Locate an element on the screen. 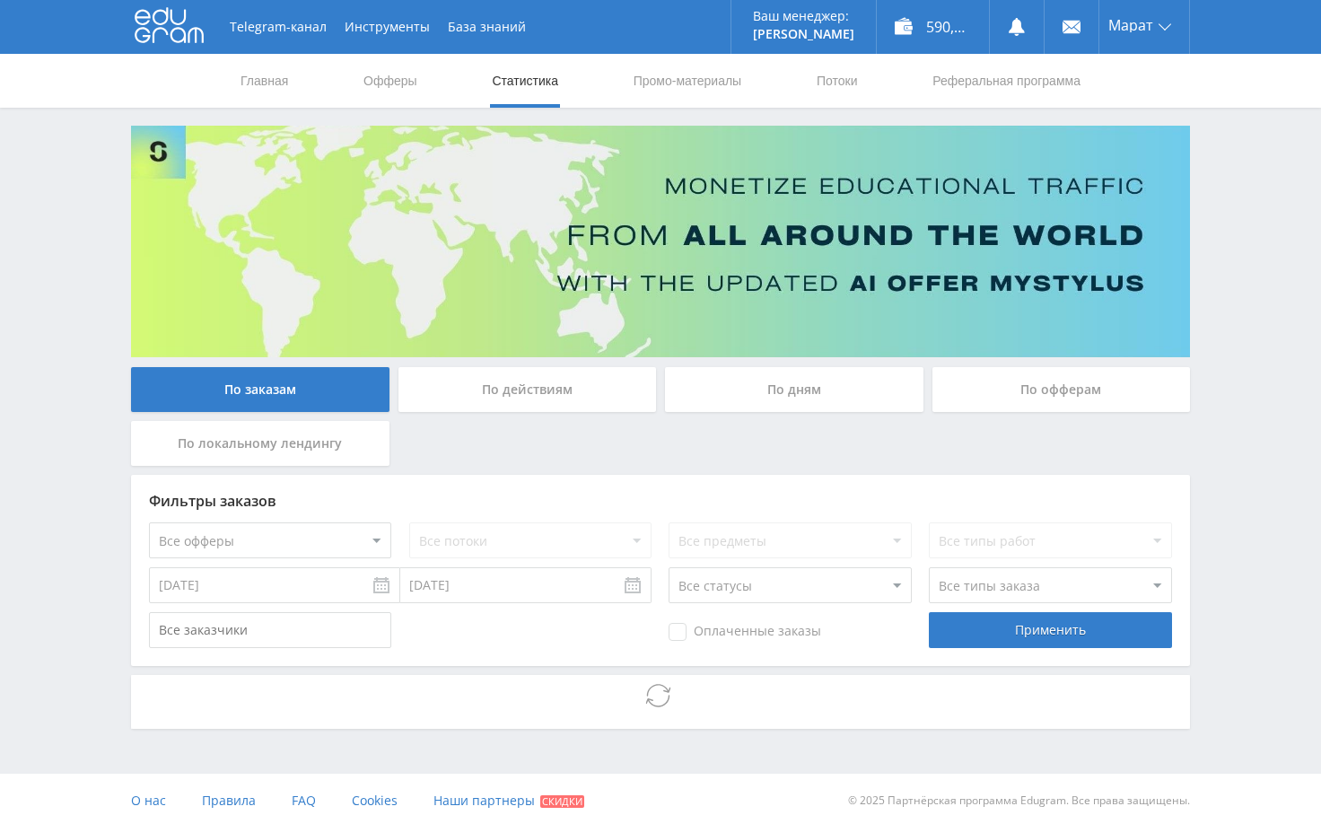 Image resolution: width=1321 pixels, height=824 pixels. span: О нас is located at coordinates (148, 800).